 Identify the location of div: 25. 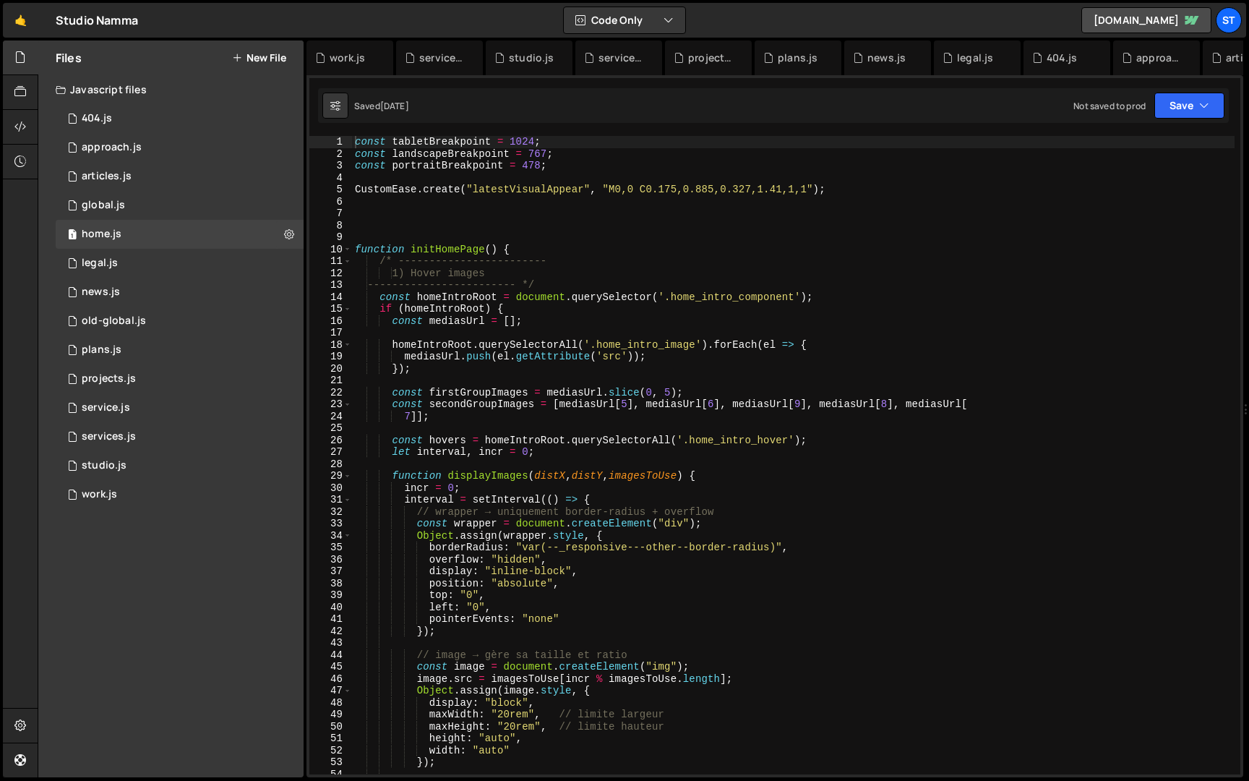
(330, 428).